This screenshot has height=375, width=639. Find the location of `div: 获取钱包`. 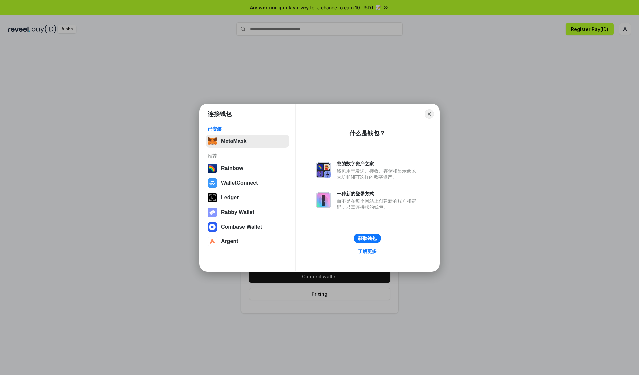

div: 获取钱包 is located at coordinates (367, 239).